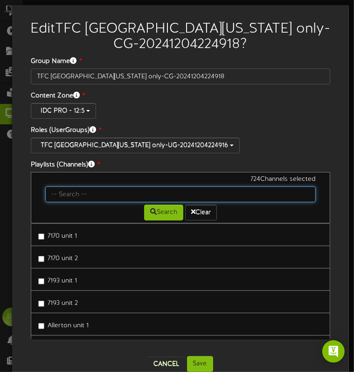 This screenshot has height=372, width=354. What do you see at coordinates (57, 280) in the screenshot?
I see `label: 7193 unit 1` at bounding box center [57, 280].